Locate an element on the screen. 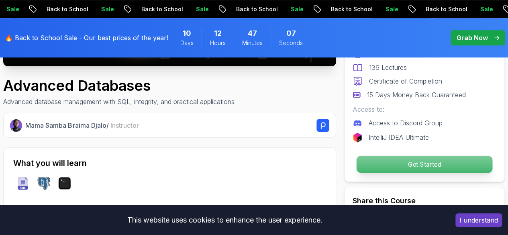 The height and width of the screenshot is (235, 508). button: Get Started is located at coordinates (424, 164).